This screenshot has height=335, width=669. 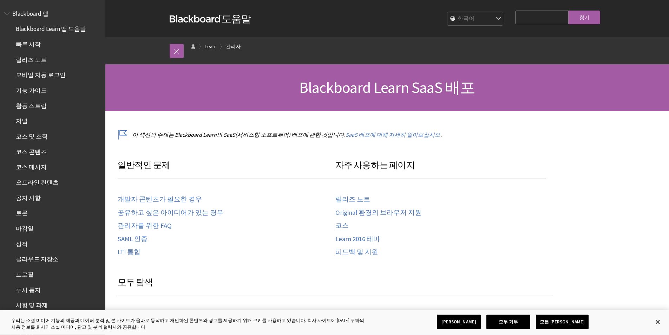 What do you see at coordinates (28, 196) in the screenshot?
I see `span: 공지 사항` at bounding box center [28, 196].